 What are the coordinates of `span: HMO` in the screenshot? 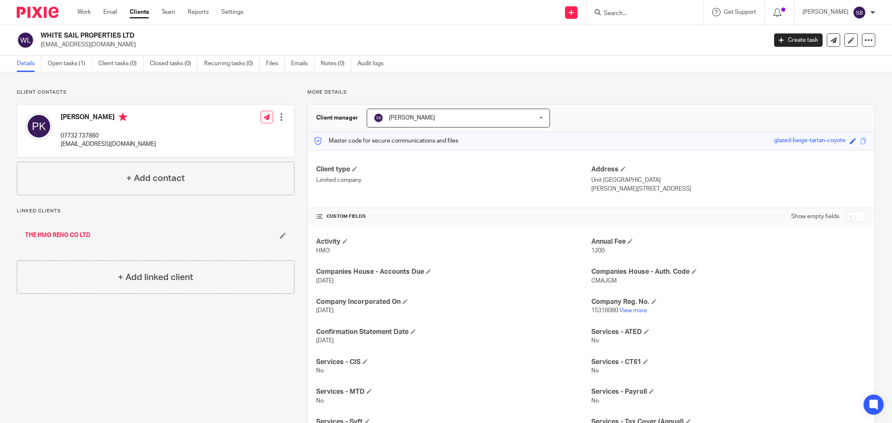 It's located at (323, 251).